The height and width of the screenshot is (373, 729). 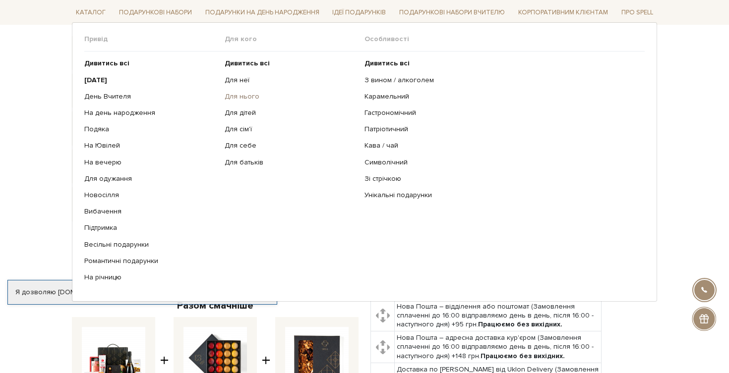 I want to click on span: Привід, so click(x=154, y=39).